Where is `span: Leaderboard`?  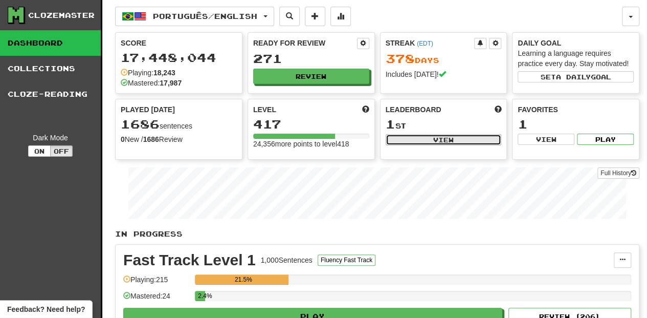
span: Leaderboard is located at coordinates (413, 109).